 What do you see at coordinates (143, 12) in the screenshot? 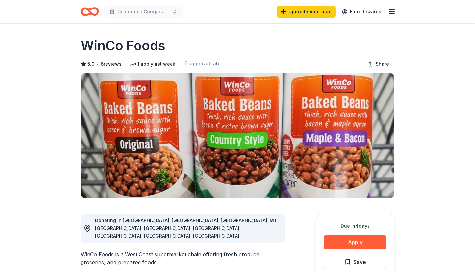
I see `span: Cubana de Cougars - Adult only Silent Auction Fundraiser` at bounding box center [143, 12].